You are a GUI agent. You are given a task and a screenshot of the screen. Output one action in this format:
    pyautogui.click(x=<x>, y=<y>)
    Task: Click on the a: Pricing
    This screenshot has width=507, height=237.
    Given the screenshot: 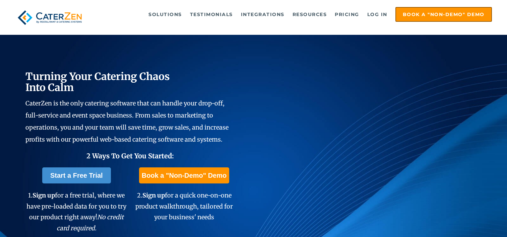 What is the action you would take?
    pyautogui.click(x=347, y=14)
    